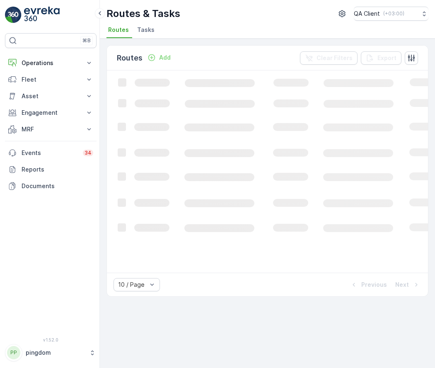 The image size is (435, 368). I want to click on p: Previous, so click(374, 284).